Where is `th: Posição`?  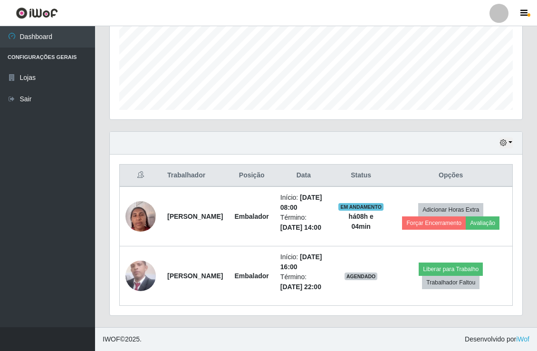 th: Posição is located at coordinates (251, 175).